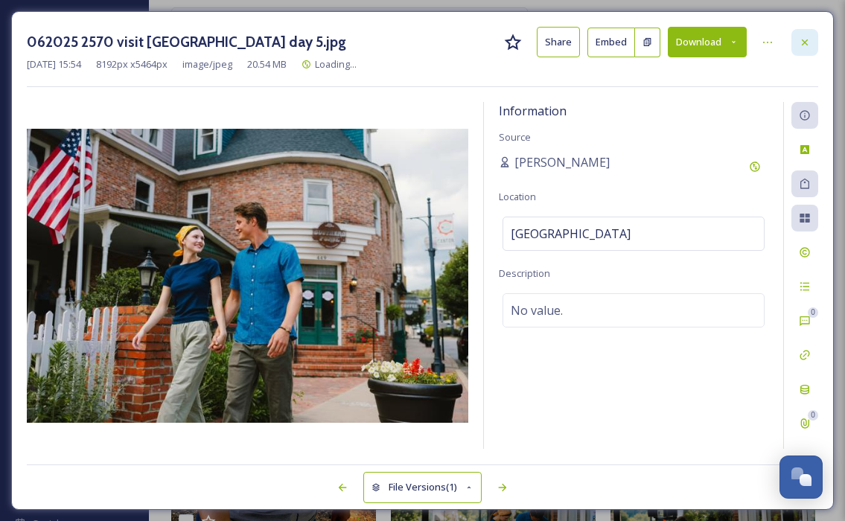  Describe the element at coordinates (132, 64) in the screenshot. I see `span: 8192 px x 5464 px` at that location.